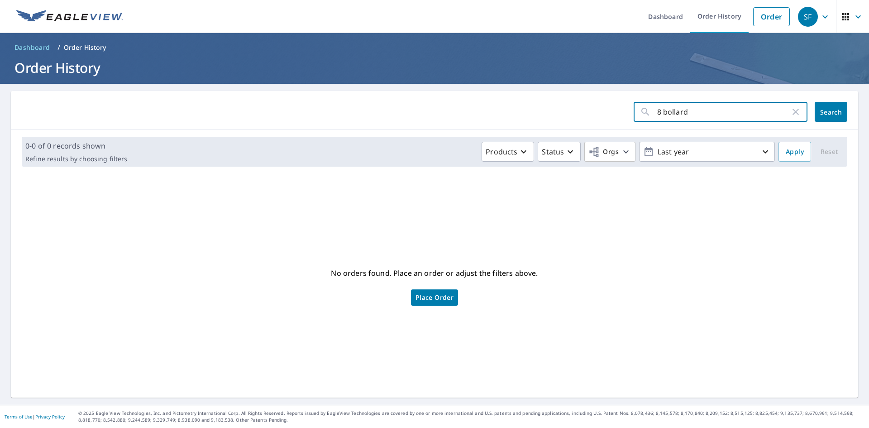 The image size is (869, 428). Describe the element at coordinates (502, 152) in the screenshot. I see `p: Products` at that location.